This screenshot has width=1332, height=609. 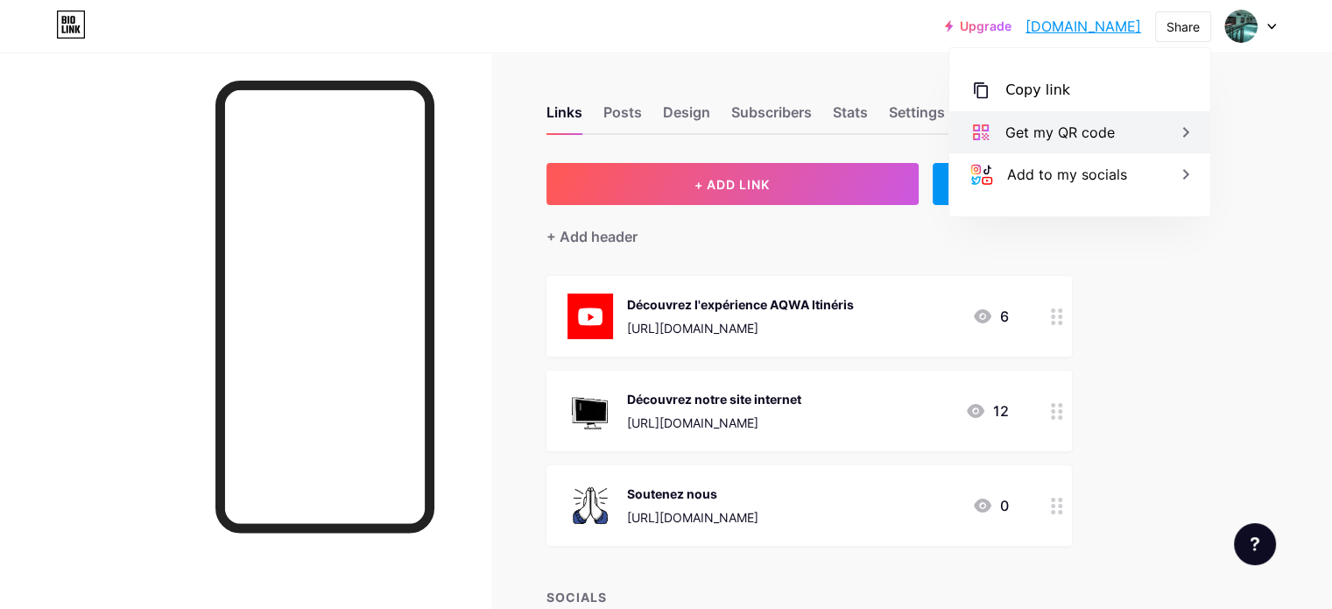 I want to click on div: Share, so click(x=1183, y=26).